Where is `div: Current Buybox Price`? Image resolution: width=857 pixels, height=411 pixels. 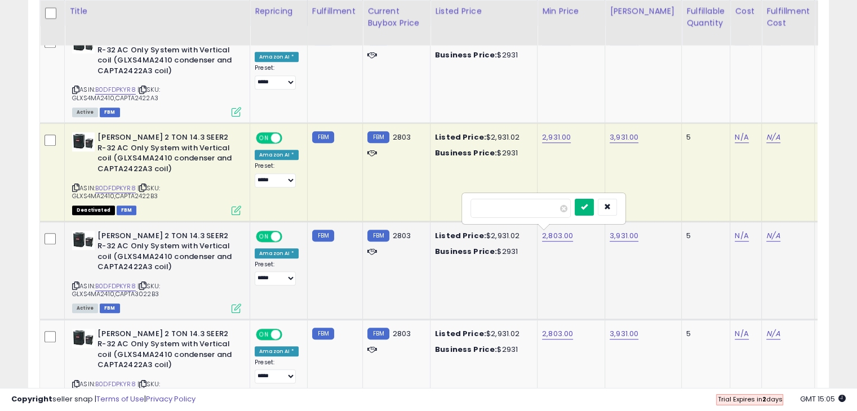 div: Current Buybox Price is located at coordinates (396, 17).